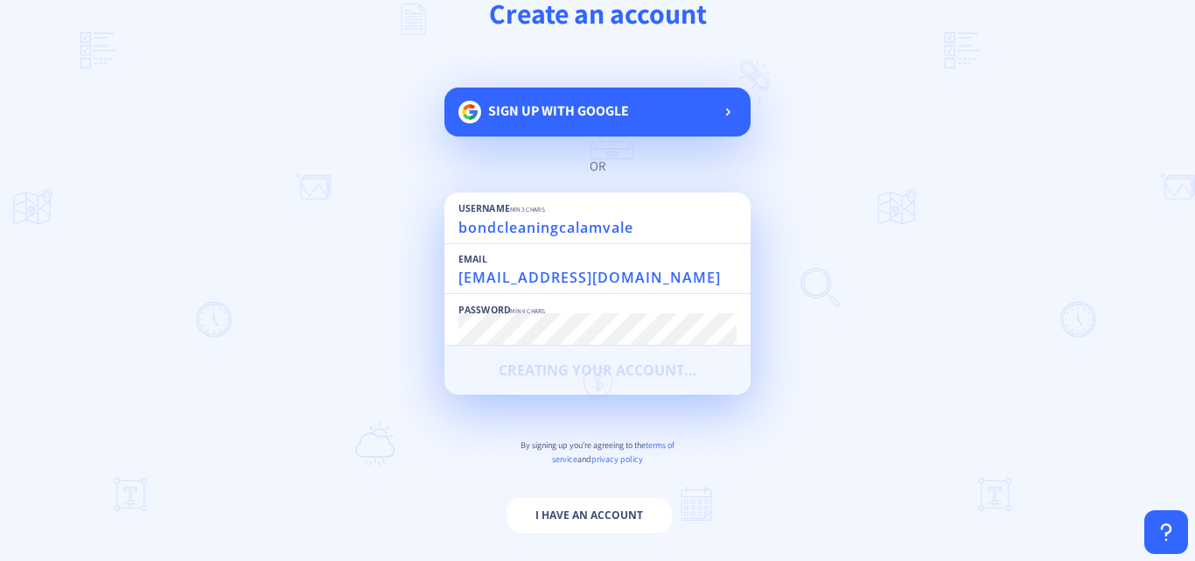 This screenshot has height=561, width=1195. I want to click on img: google.svg, so click(470, 112).